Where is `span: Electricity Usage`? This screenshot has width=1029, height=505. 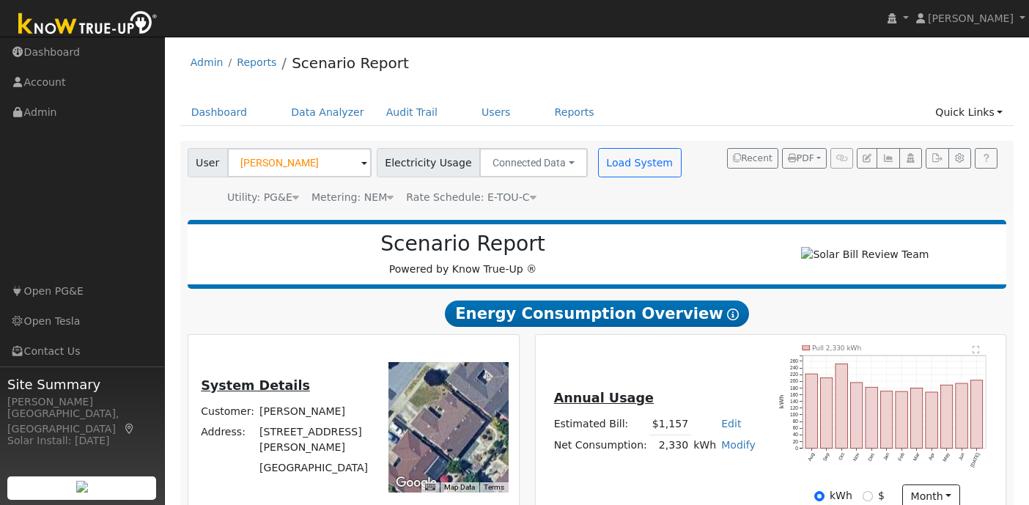 span: Electricity Usage is located at coordinates (428, 163).